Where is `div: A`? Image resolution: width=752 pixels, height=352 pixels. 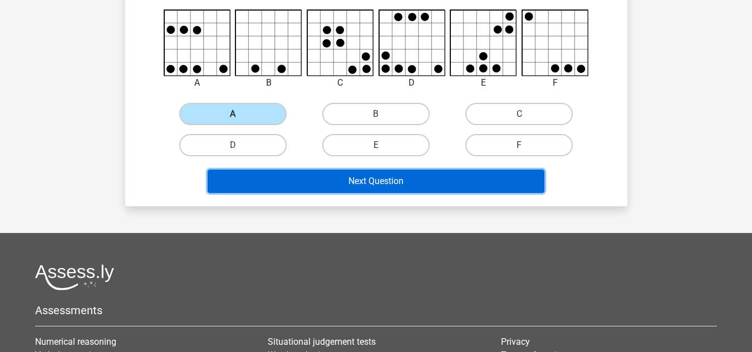
div: A is located at coordinates (197, 83).